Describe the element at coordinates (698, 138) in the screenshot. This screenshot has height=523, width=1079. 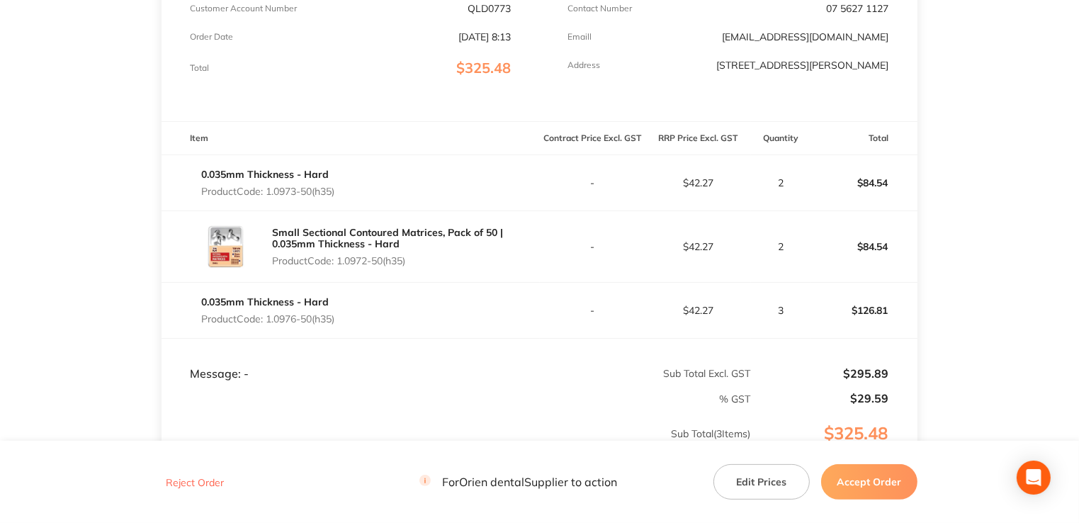
I see `th: RRP Price Excl. GST` at that location.